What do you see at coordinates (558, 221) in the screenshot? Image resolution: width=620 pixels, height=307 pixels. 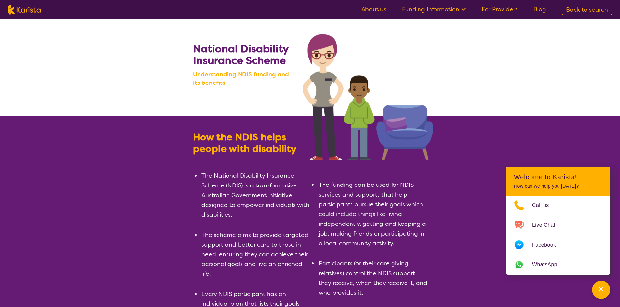 I see `div: Channel Menu` at bounding box center [558, 221].